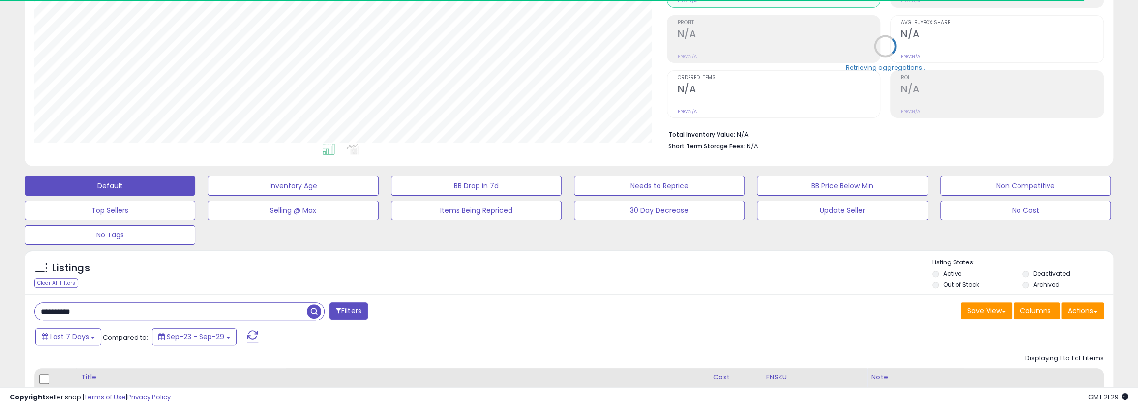  What do you see at coordinates (1108, 397) in the screenshot?
I see `span: 2025-10-7 21:29 GMT` at bounding box center [1108, 397].